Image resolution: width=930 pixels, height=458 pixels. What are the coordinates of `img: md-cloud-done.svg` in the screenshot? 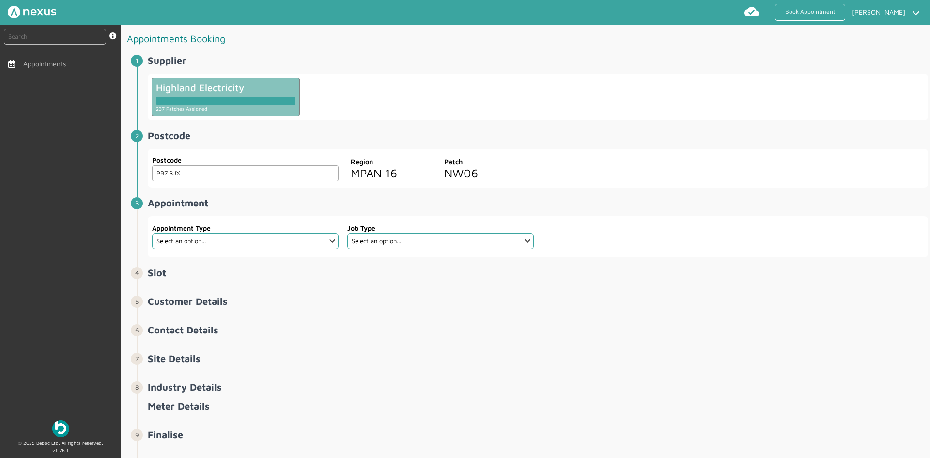 It's located at (751, 12).